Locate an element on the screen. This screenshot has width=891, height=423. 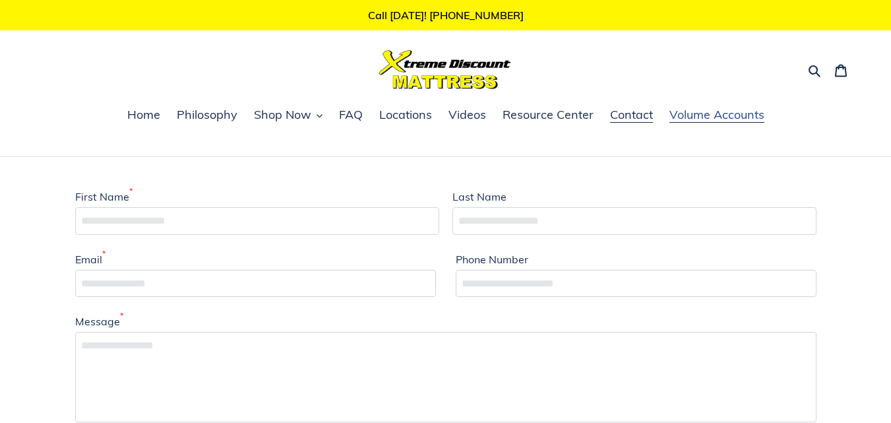
label: Phone Number is located at coordinates (492, 259).